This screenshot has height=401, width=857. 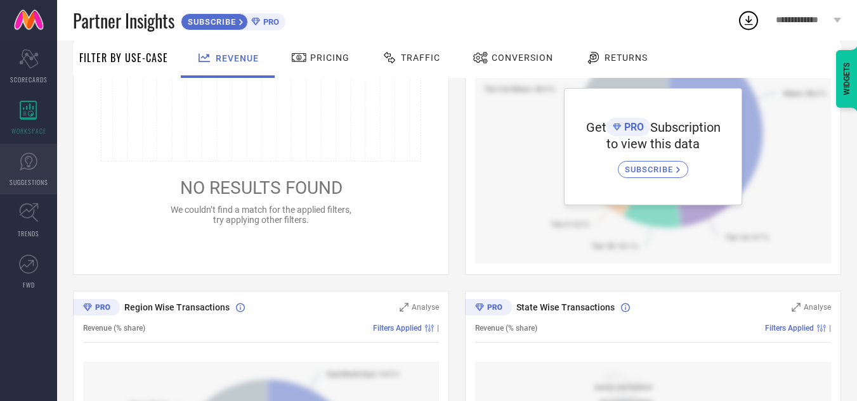 What do you see at coordinates (261, 188) in the screenshot?
I see `span: NO RESULTS FOUND` at bounding box center [261, 188].